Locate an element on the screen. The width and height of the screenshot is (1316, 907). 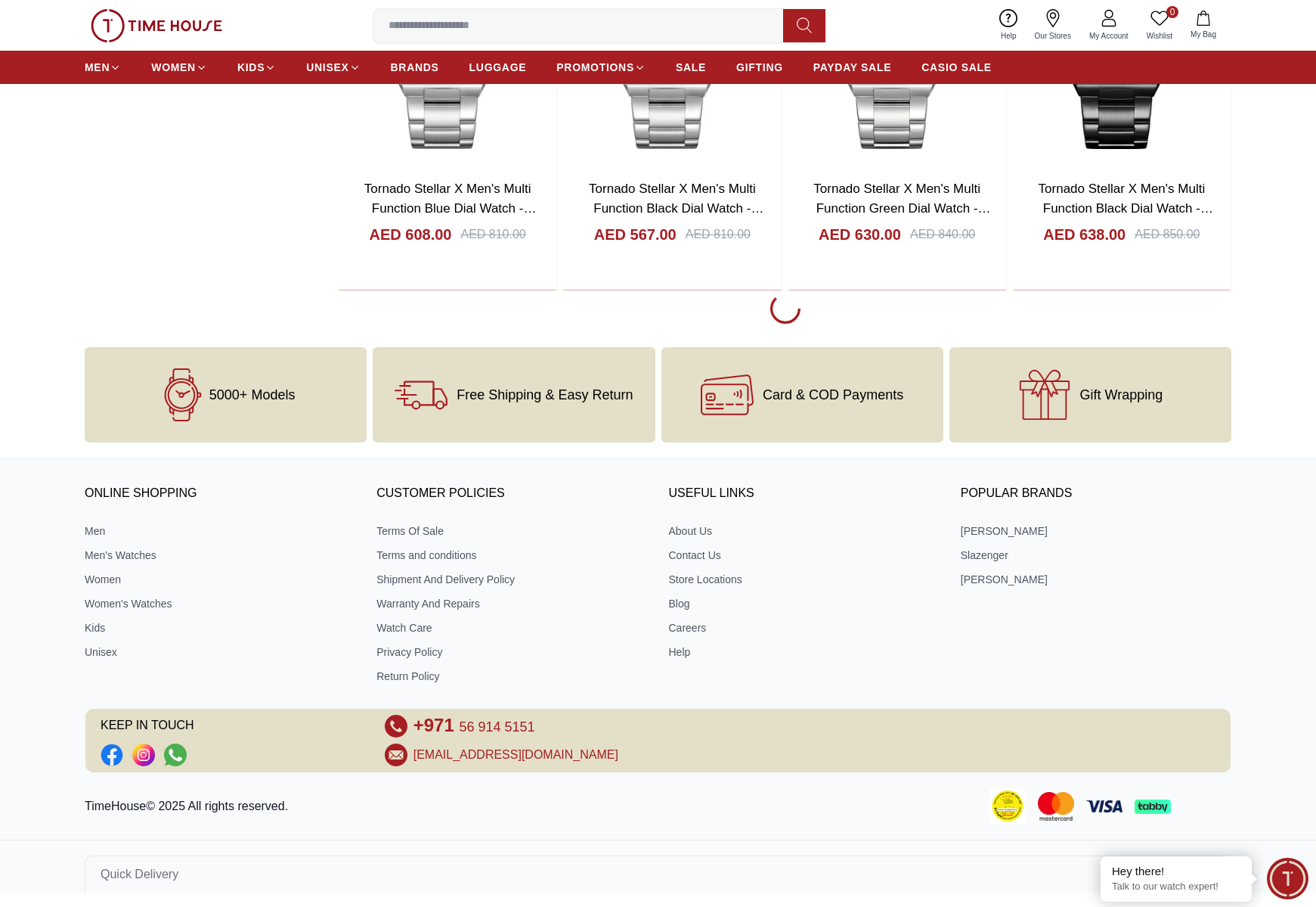
a: KIDS is located at coordinates (256, 67).